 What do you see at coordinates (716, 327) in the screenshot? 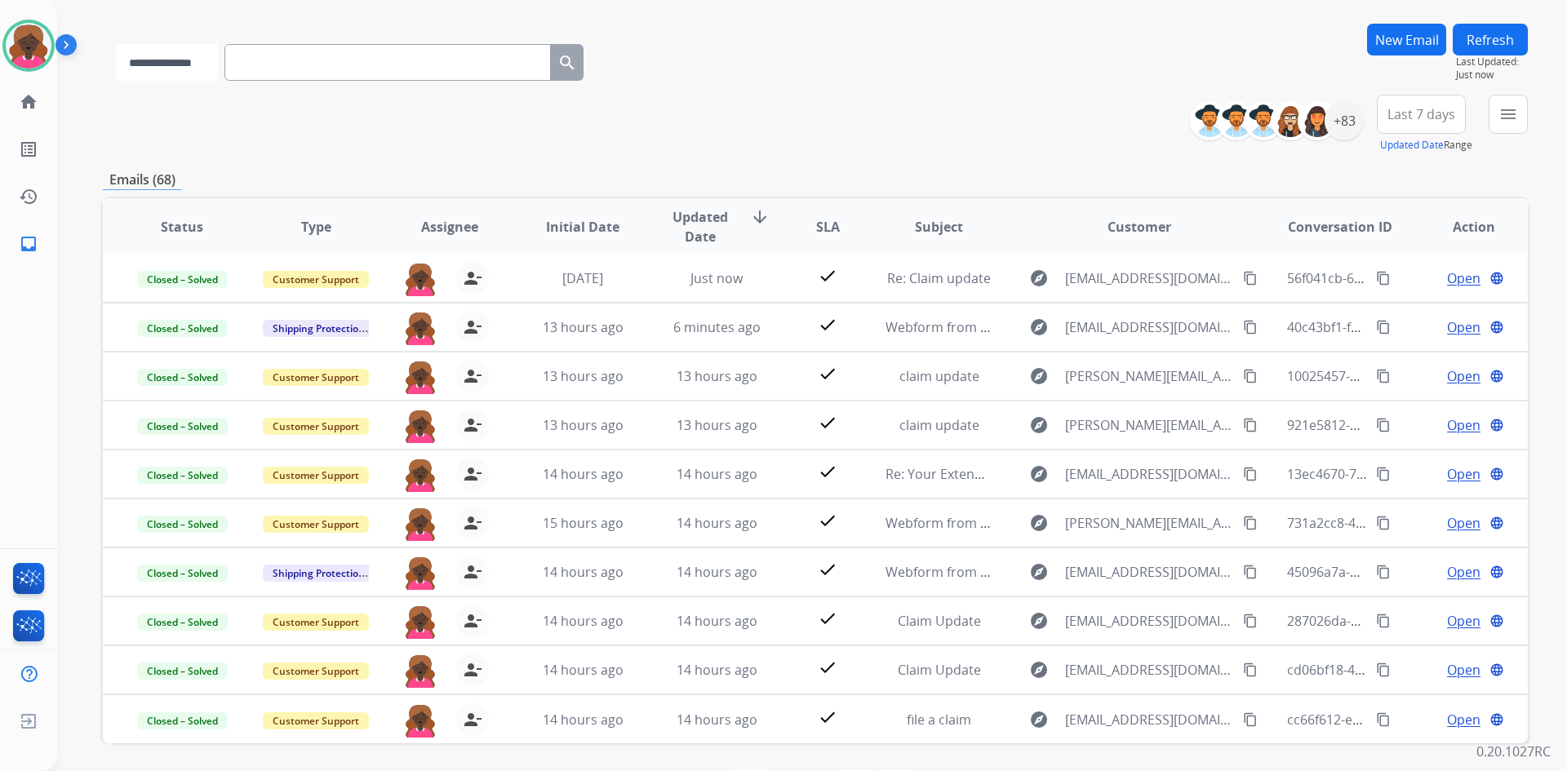
I see `span: 6 minutes ago` at bounding box center [716, 327].